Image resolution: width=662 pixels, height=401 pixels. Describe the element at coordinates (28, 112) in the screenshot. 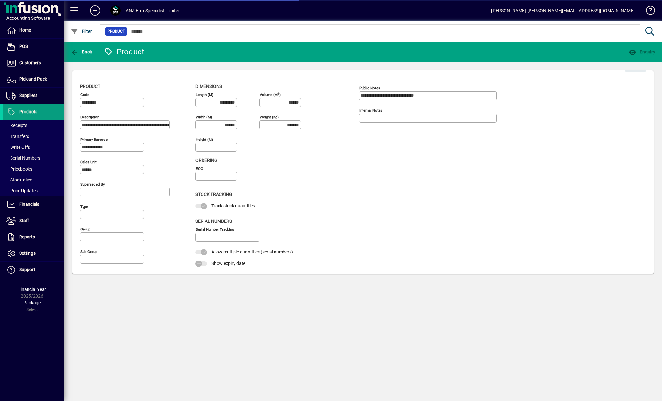

I see `span: Products` at that location.